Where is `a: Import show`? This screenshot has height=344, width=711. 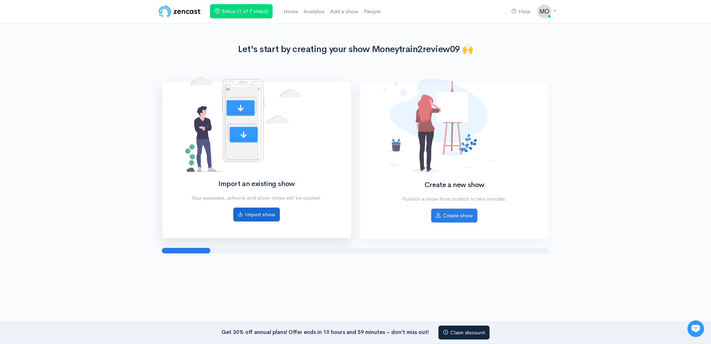
a: Import show is located at coordinates (256, 214).